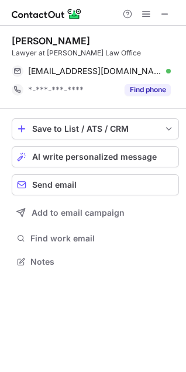 This screenshot has height=372, width=186. I want to click on button: Reveal Button, so click(147, 90).